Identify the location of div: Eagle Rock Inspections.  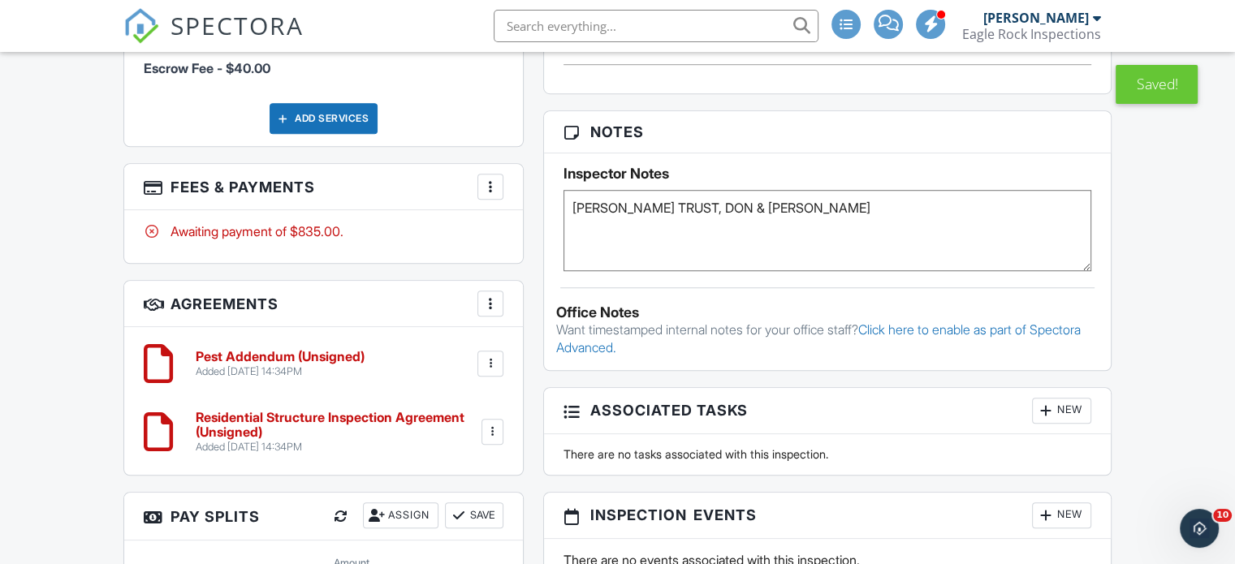
(1031, 34).